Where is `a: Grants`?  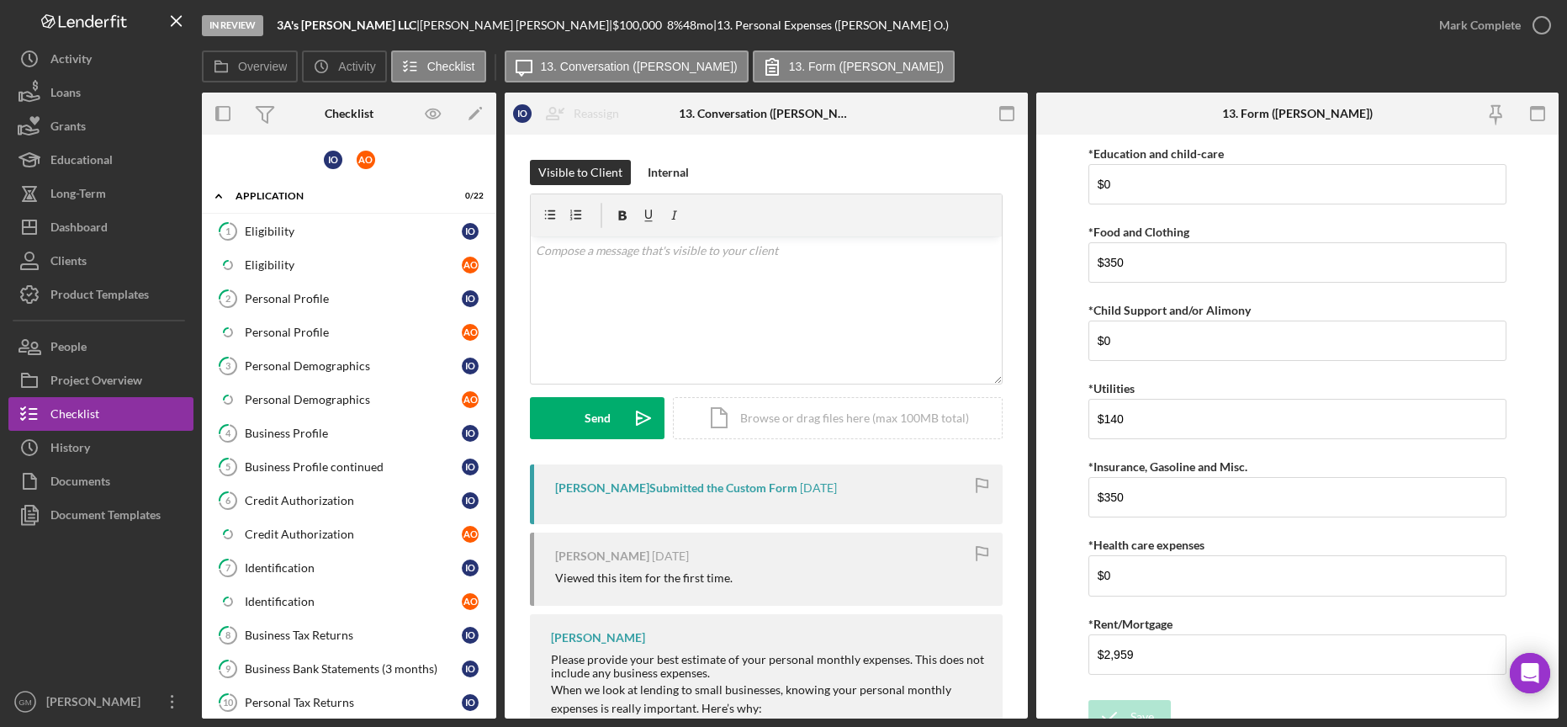
a: Grants is located at coordinates (101, 126).